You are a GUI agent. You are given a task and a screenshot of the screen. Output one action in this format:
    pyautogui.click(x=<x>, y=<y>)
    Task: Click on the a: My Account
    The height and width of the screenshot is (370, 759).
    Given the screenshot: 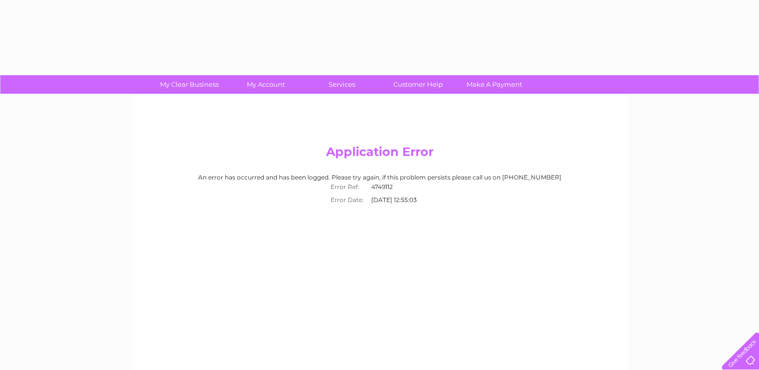 What is the action you would take?
    pyautogui.click(x=265, y=84)
    